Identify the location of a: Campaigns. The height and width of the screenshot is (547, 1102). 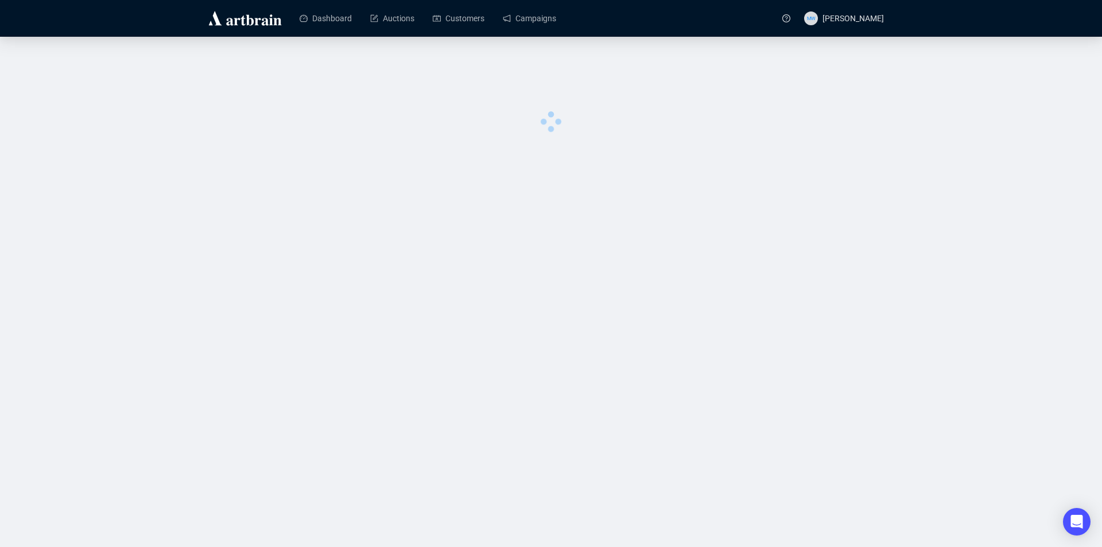
(529, 18).